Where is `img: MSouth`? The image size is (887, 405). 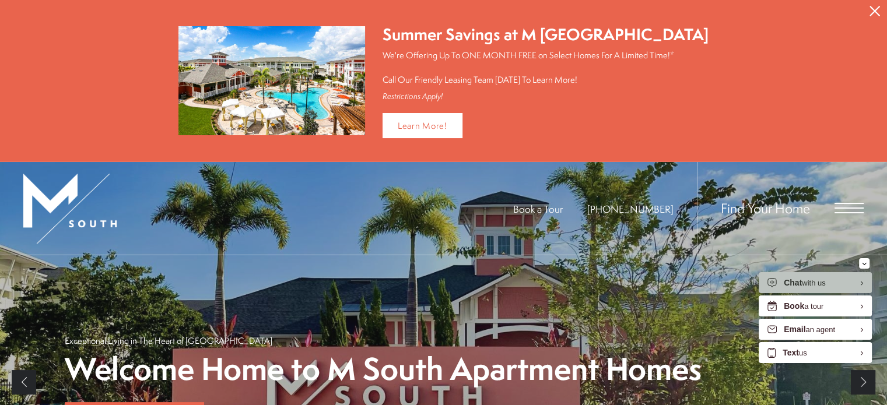 img: MSouth is located at coordinates (70, 209).